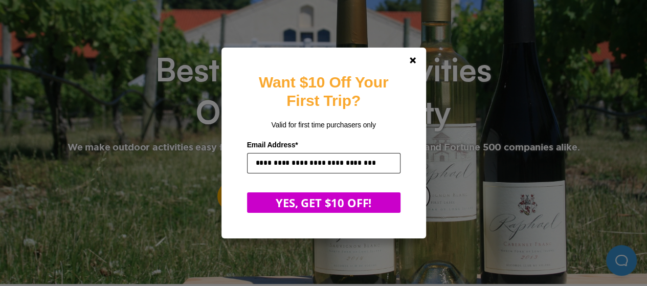 The width and height of the screenshot is (647, 286). Describe the element at coordinates (413, 60) in the screenshot. I see `a: Close` at that location.